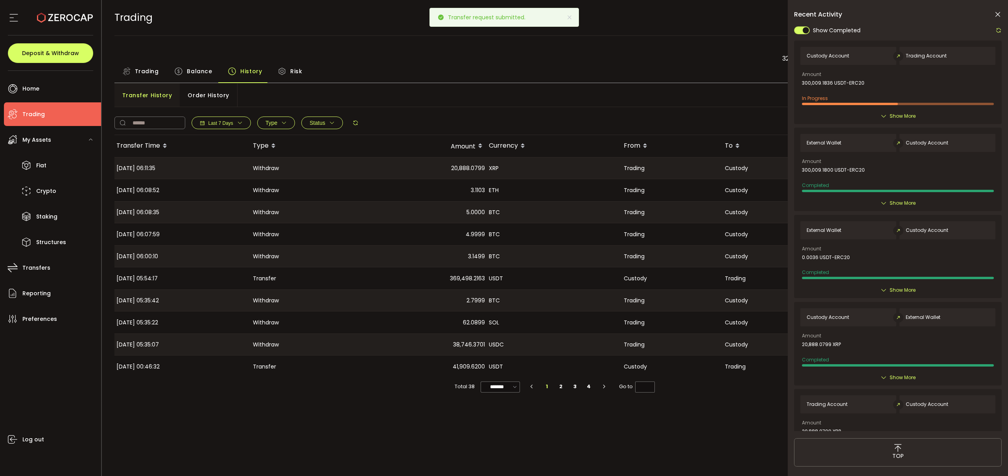 The width and height of the screenshot is (1008, 476). I want to click on span: Transfer History, so click(147, 95).